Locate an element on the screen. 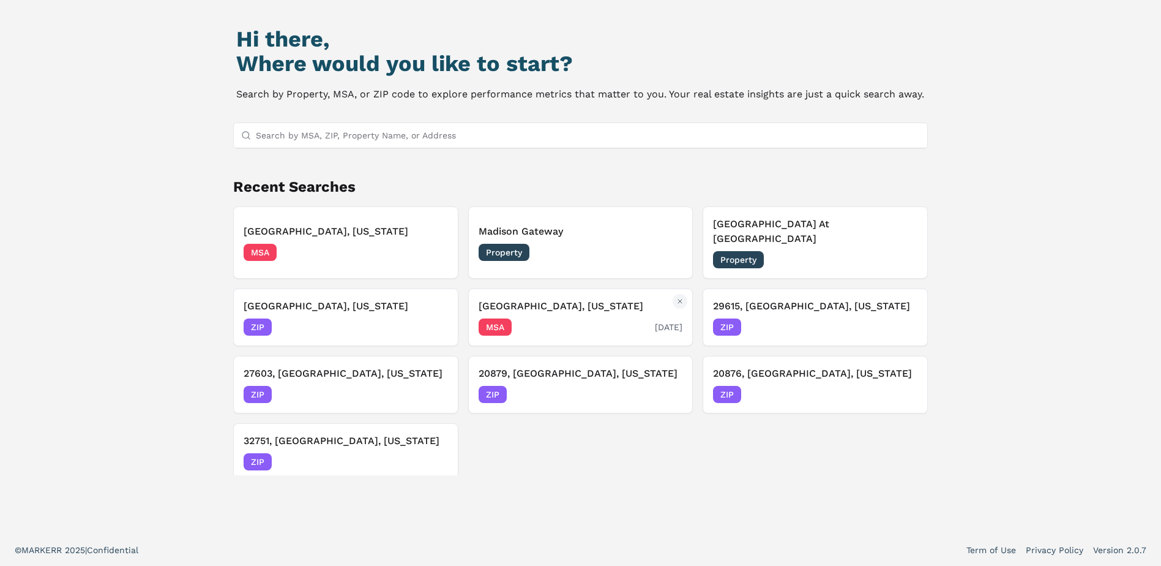  h1: Hi there, is located at coordinates (580, 39).